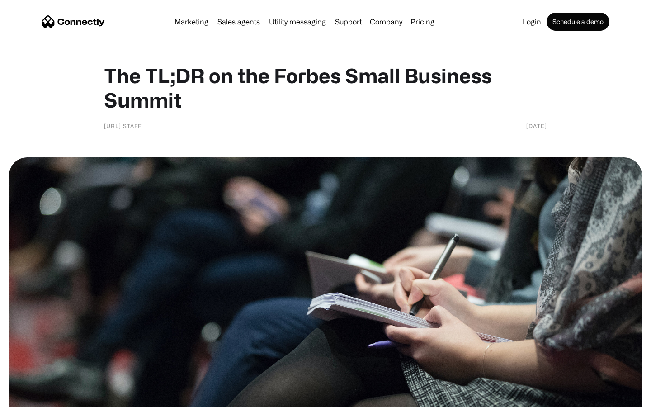 This screenshot has height=407, width=651. Describe the element at coordinates (578, 22) in the screenshot. I see `a: Schedule a demo` at that location.